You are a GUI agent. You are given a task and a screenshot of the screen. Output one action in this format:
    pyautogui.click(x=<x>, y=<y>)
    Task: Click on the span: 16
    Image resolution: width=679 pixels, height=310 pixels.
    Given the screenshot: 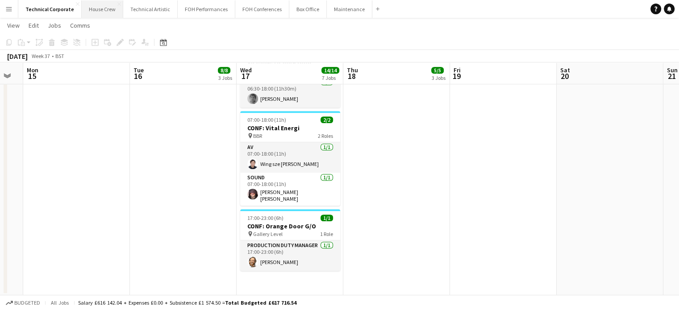 What is the action you would take?
    pyautogui.click(x=138, y=76)
    